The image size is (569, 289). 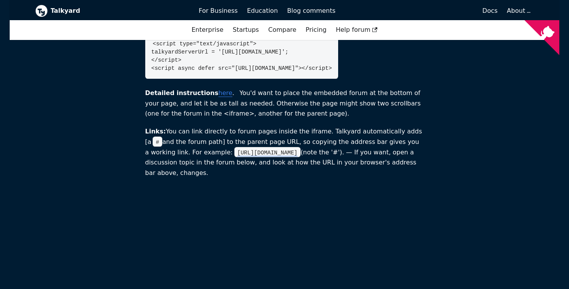 What do you see at coordinates (218, 11) in the screenshot?
I see `a: For Business` at bounding box center [218, 11].